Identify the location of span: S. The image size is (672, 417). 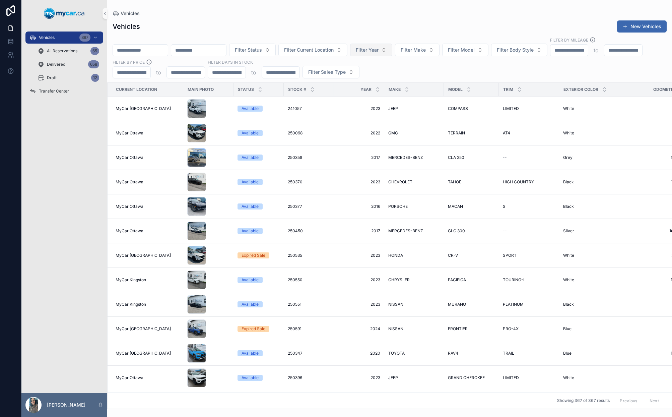
(504, 206).